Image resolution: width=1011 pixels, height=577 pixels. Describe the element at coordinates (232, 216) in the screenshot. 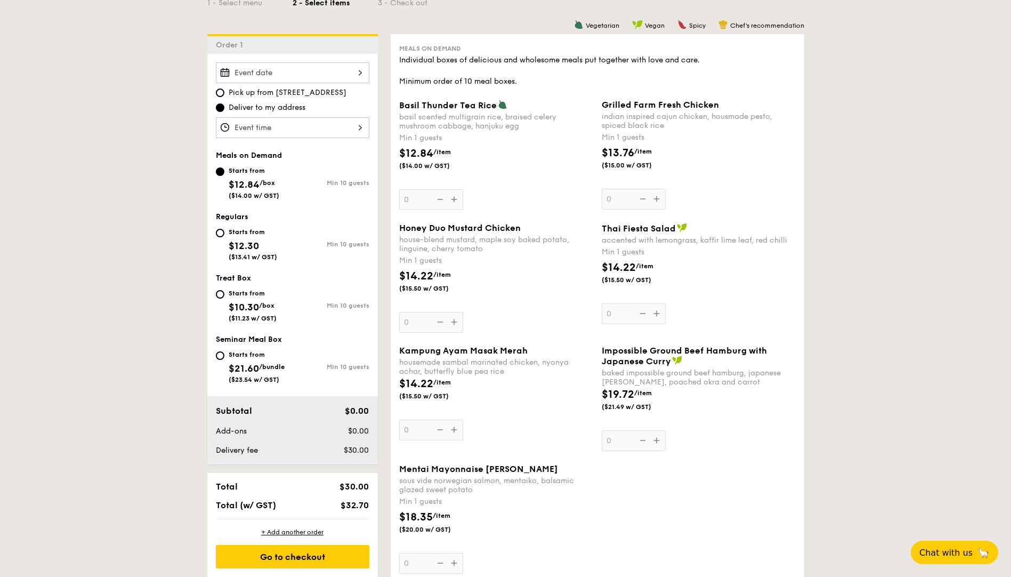

I see `span: Regulars` at that location.